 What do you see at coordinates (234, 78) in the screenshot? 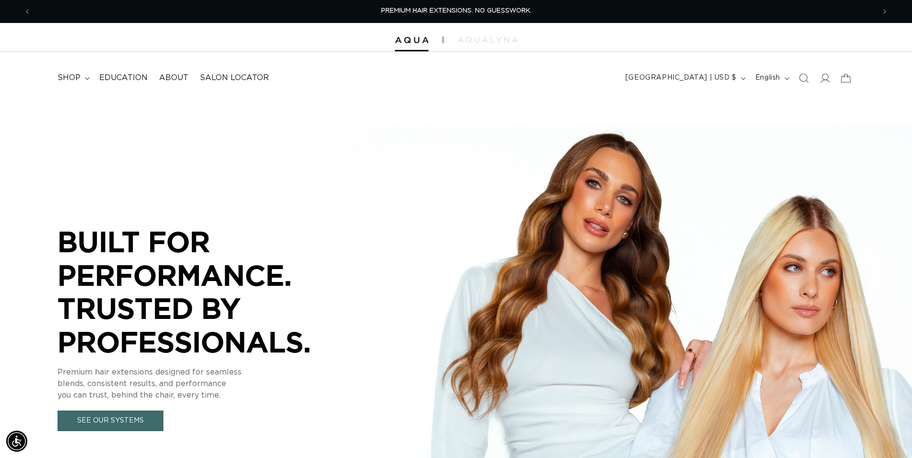
I see `span: Salon Locator` at bounding box center [234, 78].